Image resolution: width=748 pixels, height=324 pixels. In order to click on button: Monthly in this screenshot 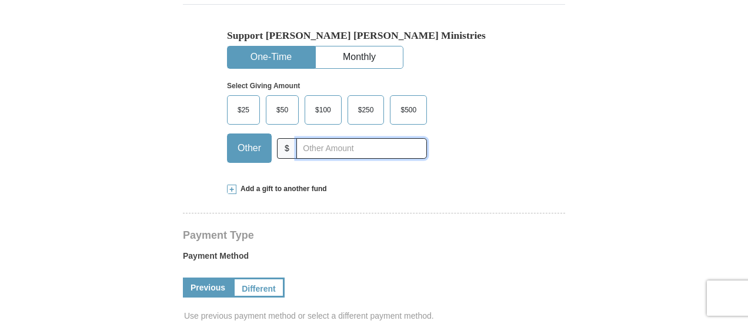, I will do `click(359, 57)`.